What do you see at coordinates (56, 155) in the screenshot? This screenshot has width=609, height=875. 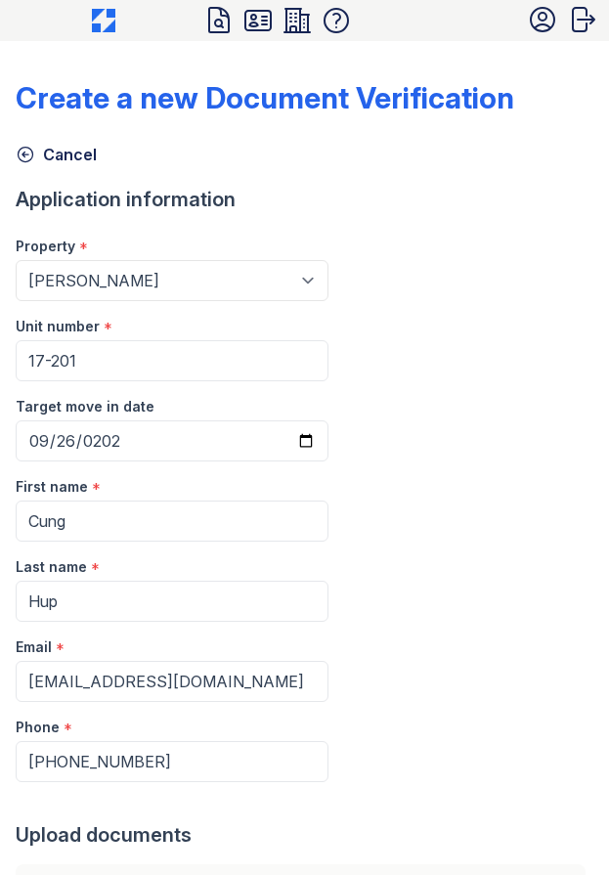 I see `a: Cancel` at bounding box center [56, 155].